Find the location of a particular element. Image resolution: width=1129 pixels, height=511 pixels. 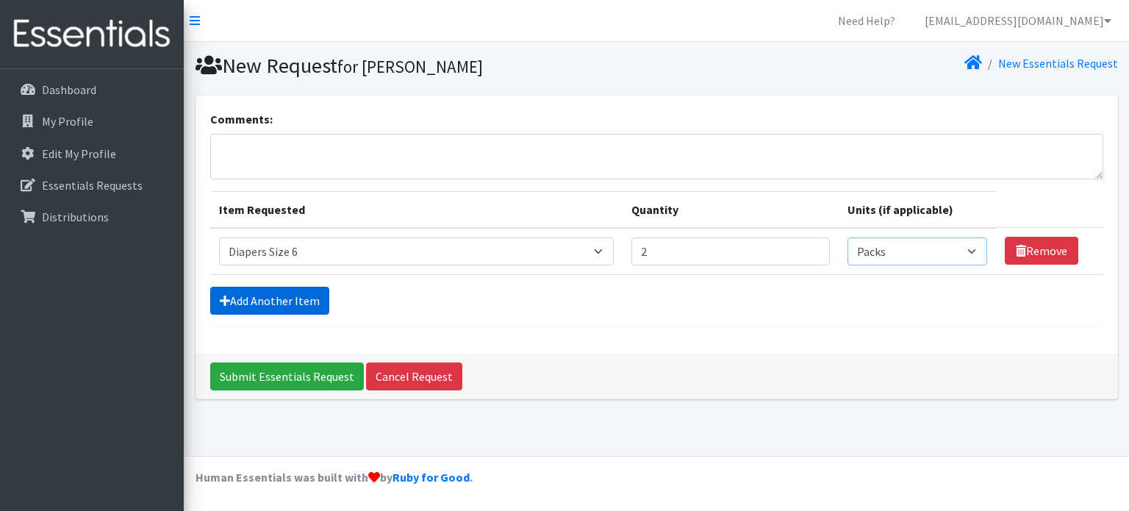

a: Distributions is located at coordinates (92, 217).